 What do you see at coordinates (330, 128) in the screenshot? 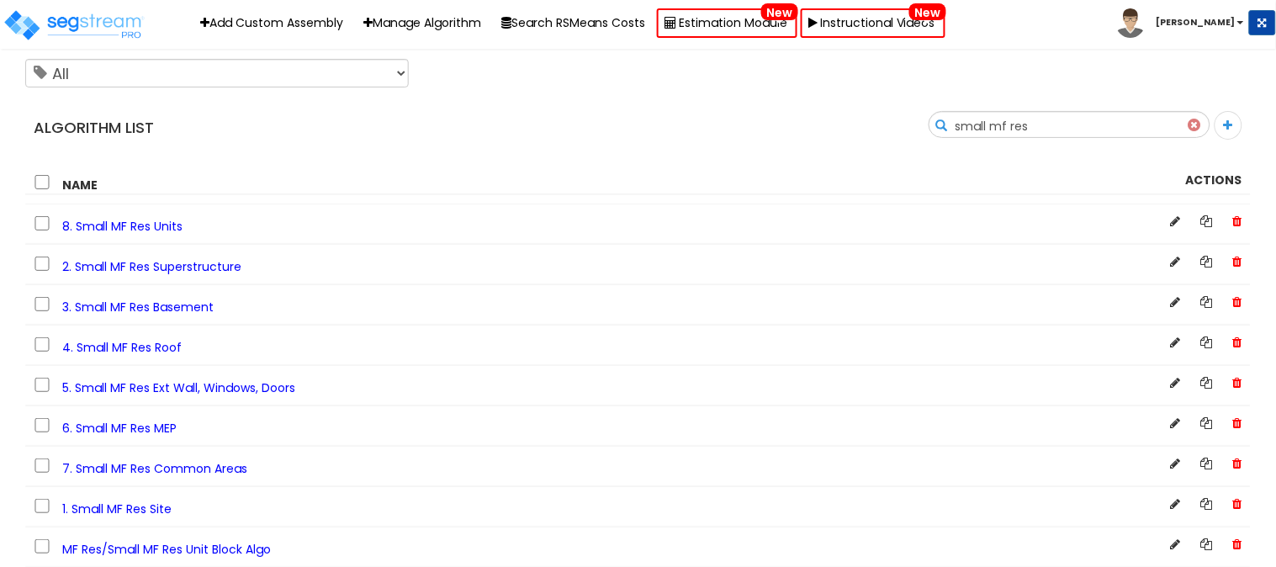
I see `h4: Algorithm List` at bounding box center [330, 128].